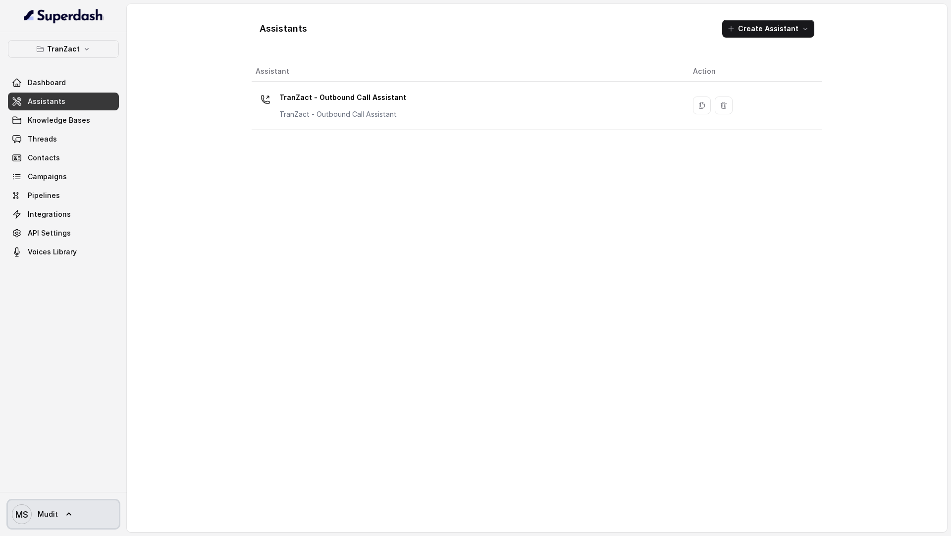  Describe the element at coordinates (49, 214) in the screenshot. I see `span: Integrations` at that location.